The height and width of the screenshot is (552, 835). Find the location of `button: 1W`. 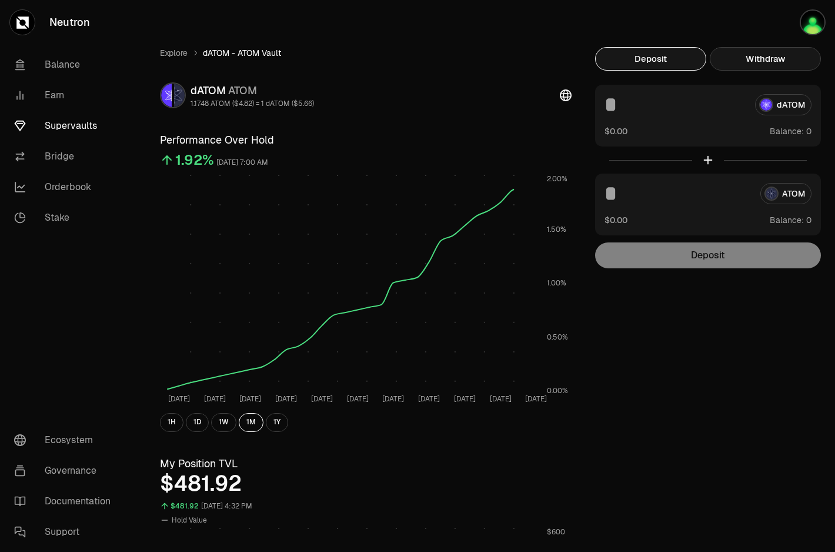

button: 1W is located at coordinates (223, 422).